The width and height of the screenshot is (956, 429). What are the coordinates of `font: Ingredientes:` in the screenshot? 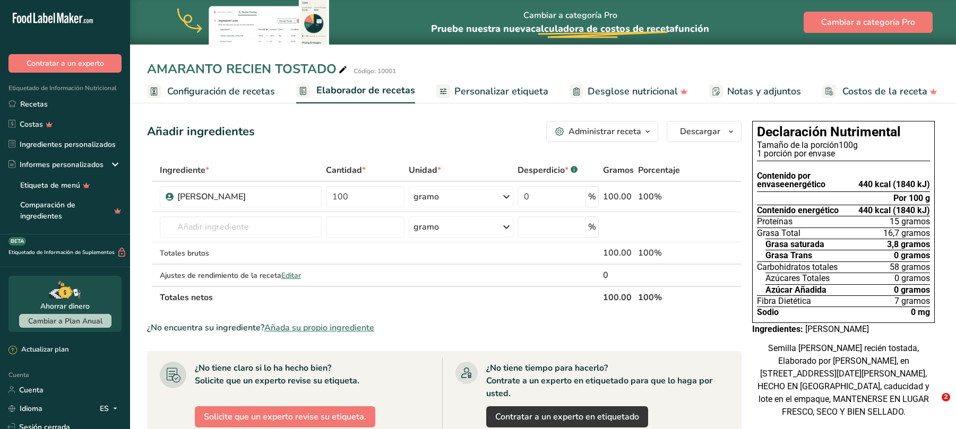 It's located at (778, 329).